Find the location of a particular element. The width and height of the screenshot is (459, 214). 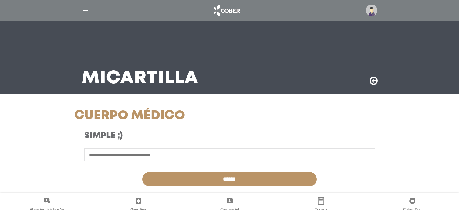

img: Cober_menu-lines-white.svg is located at coordinates (85, 10).